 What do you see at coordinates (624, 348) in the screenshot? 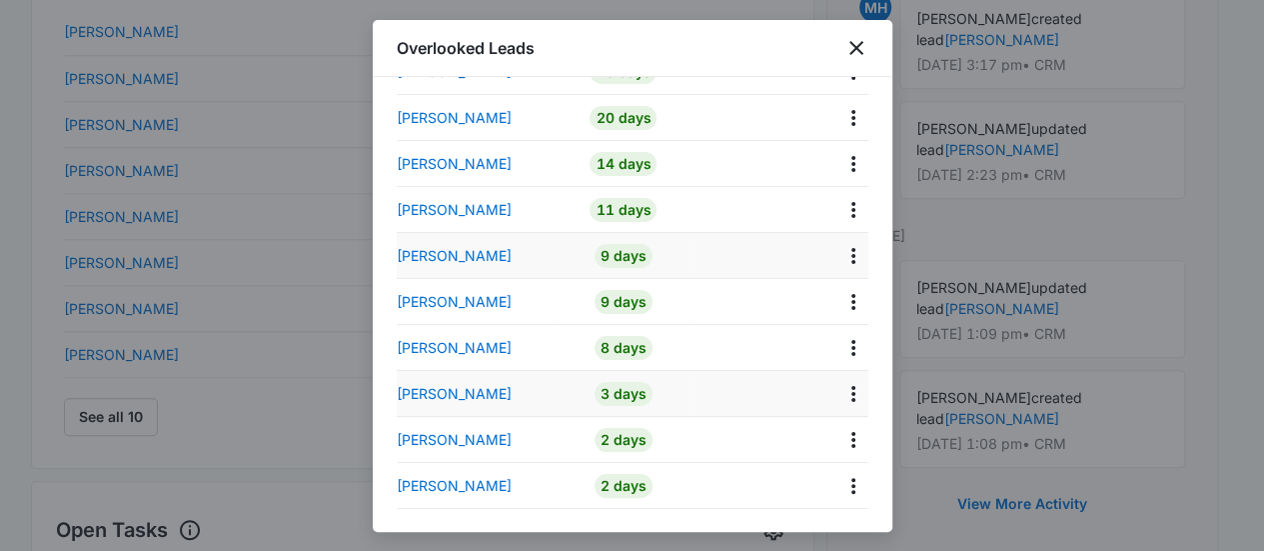
I see `div: 8 Days` at bounding box center [624, 348].